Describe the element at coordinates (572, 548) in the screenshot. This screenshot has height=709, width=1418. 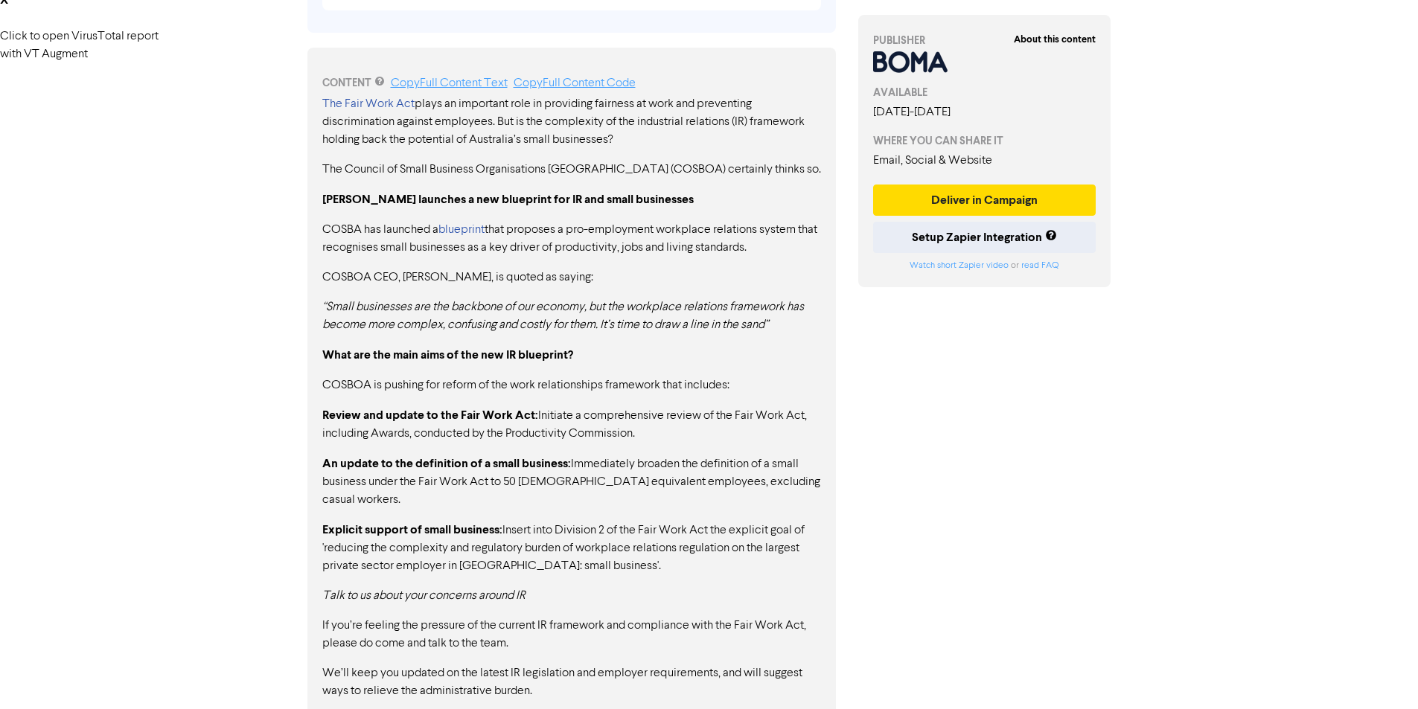
I see `p: Insert into Division 2 of the Fair Work Act the explicit goal of 'reducing the complexity and reg...` at that location.